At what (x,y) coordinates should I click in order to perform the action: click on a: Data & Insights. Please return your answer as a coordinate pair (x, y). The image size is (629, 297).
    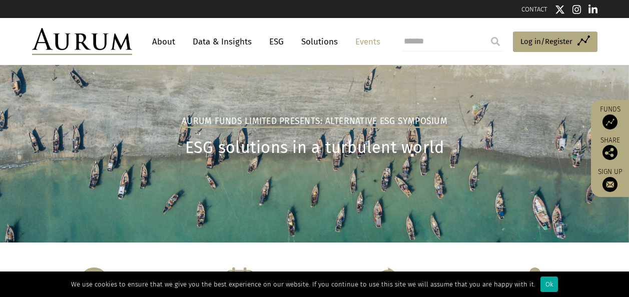
    Looking at the image, I should click on (222, 42).